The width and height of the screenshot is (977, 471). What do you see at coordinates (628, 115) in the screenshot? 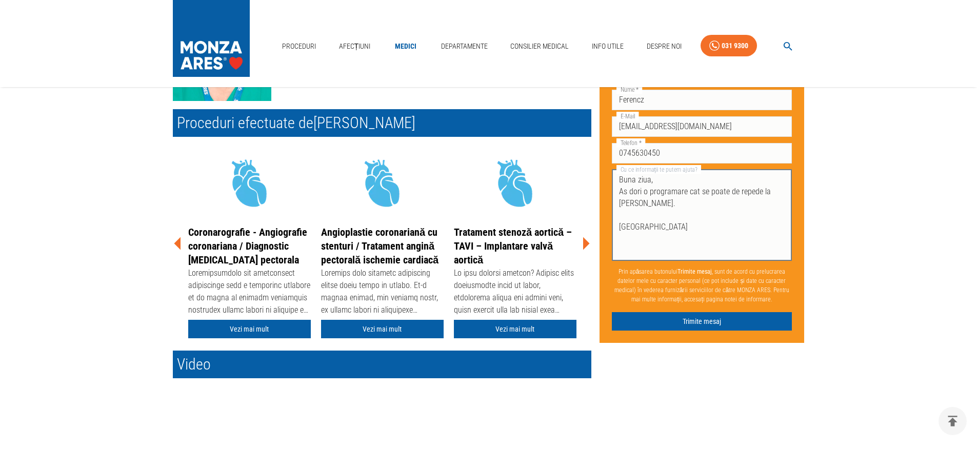
I see `label: E-Mail` at bounding box center [628, 115].